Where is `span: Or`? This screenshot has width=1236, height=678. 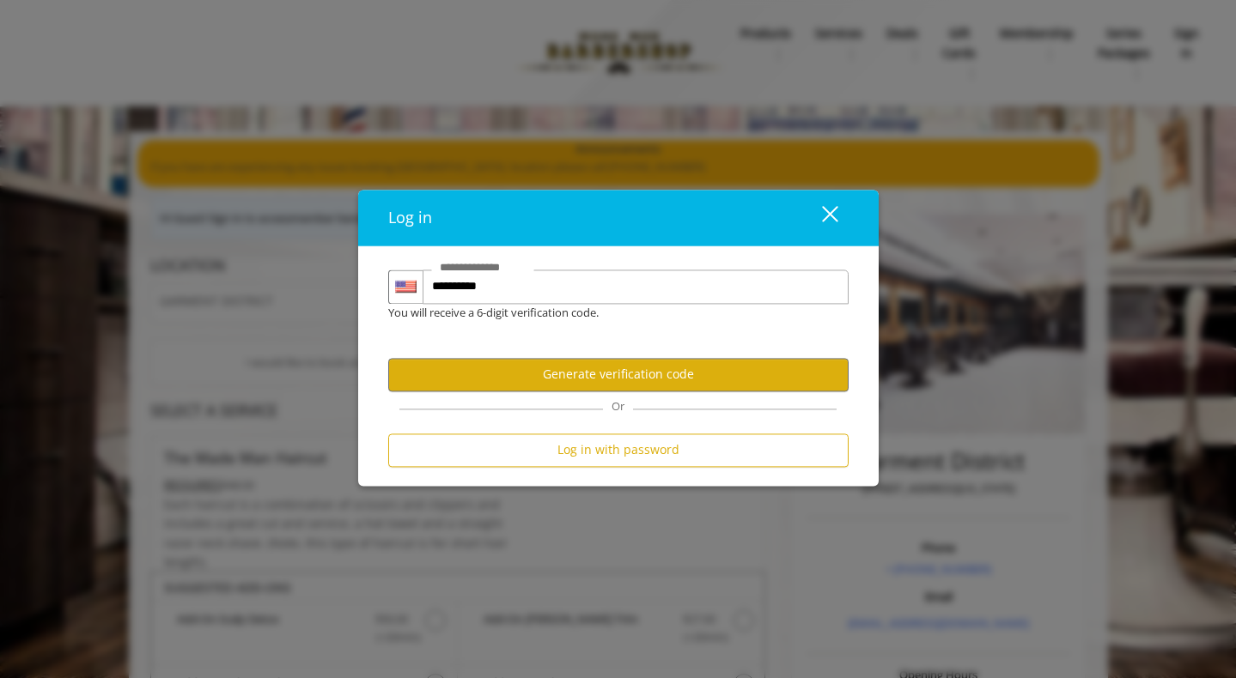 span: Or is located at coordinates (617, 406).